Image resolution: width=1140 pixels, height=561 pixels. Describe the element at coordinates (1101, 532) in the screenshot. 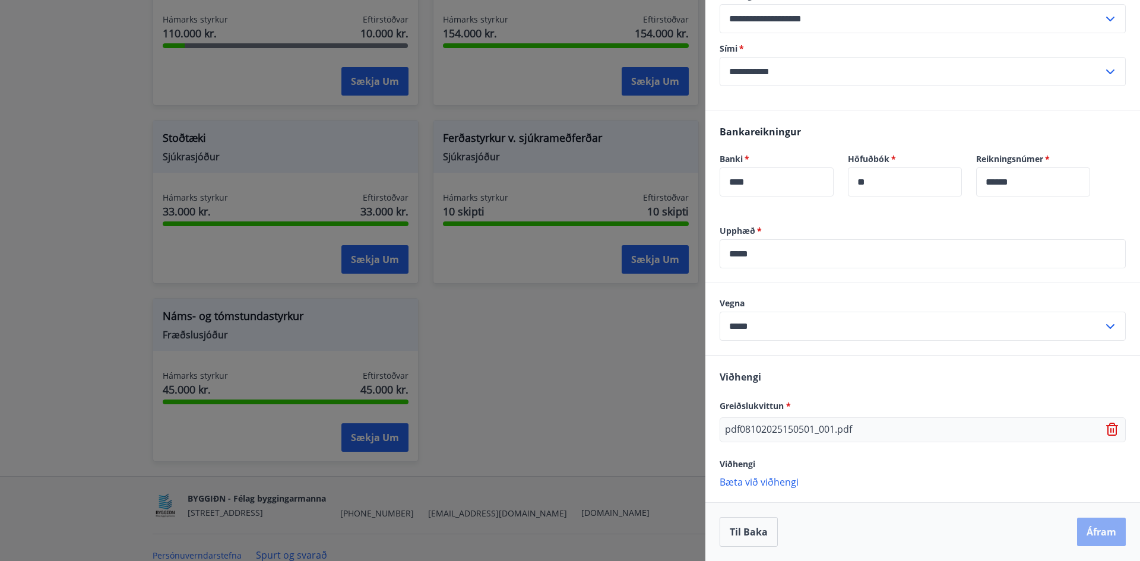

I see `button: Áfram` at that location.